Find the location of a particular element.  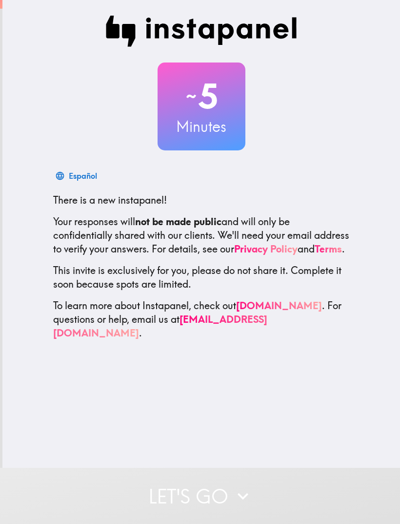

h3: Minutes is located at coordinates (202, 126).